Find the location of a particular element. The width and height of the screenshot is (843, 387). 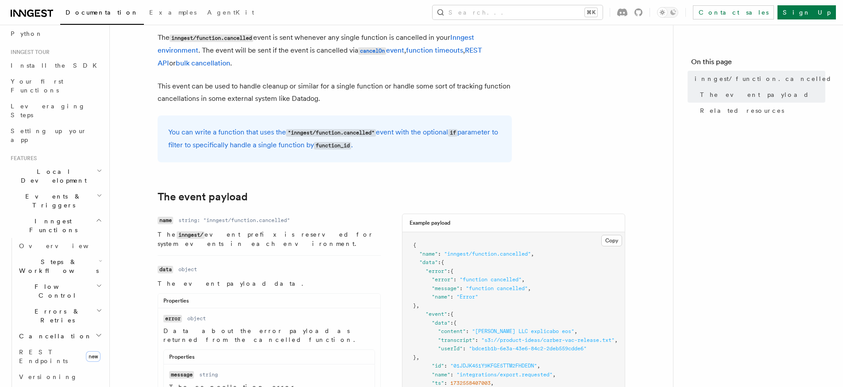

span: Events & Triggers is located at coordinates (52, 201).